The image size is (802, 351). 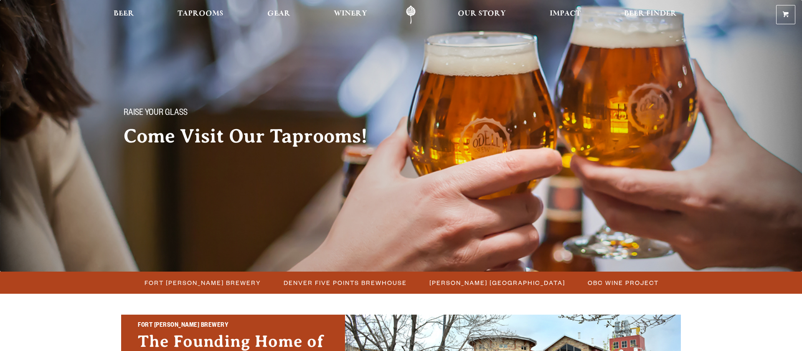 I want to click on span: Winery, so click(x=350, y=14).